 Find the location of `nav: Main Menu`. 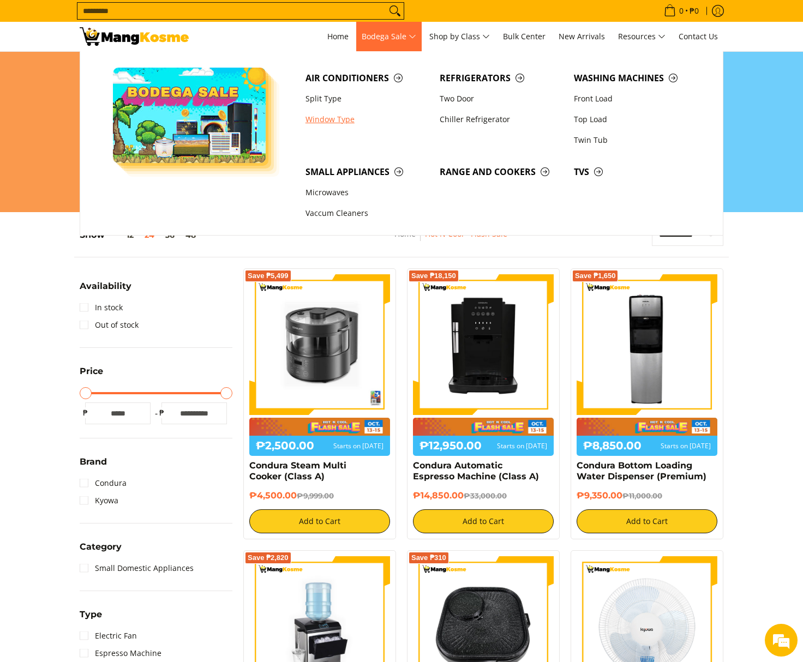

nav: Main Menu is located at coordinates (461, 37).